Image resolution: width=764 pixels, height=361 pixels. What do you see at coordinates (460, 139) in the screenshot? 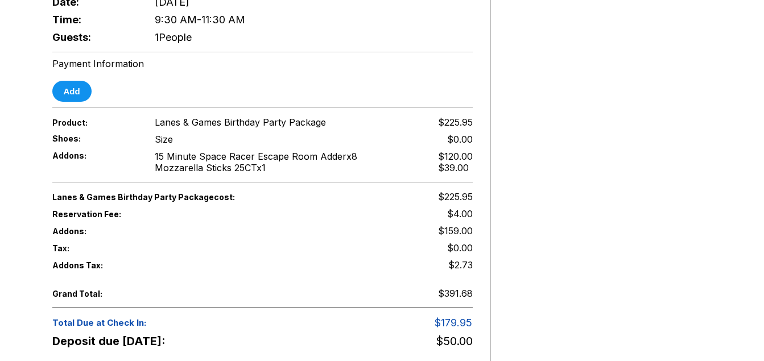
I see `div: $0.00` at bounding box center [460, 139].